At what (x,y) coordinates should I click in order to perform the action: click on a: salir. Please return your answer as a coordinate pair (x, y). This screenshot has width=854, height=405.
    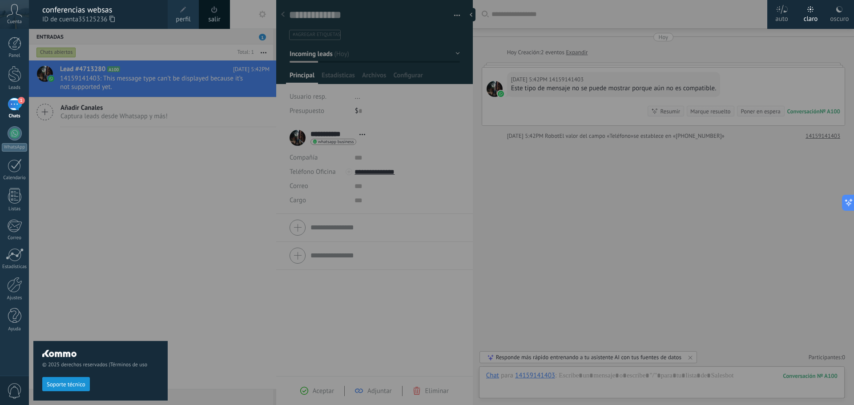
    Looking at the image, I should click on (214, 20).